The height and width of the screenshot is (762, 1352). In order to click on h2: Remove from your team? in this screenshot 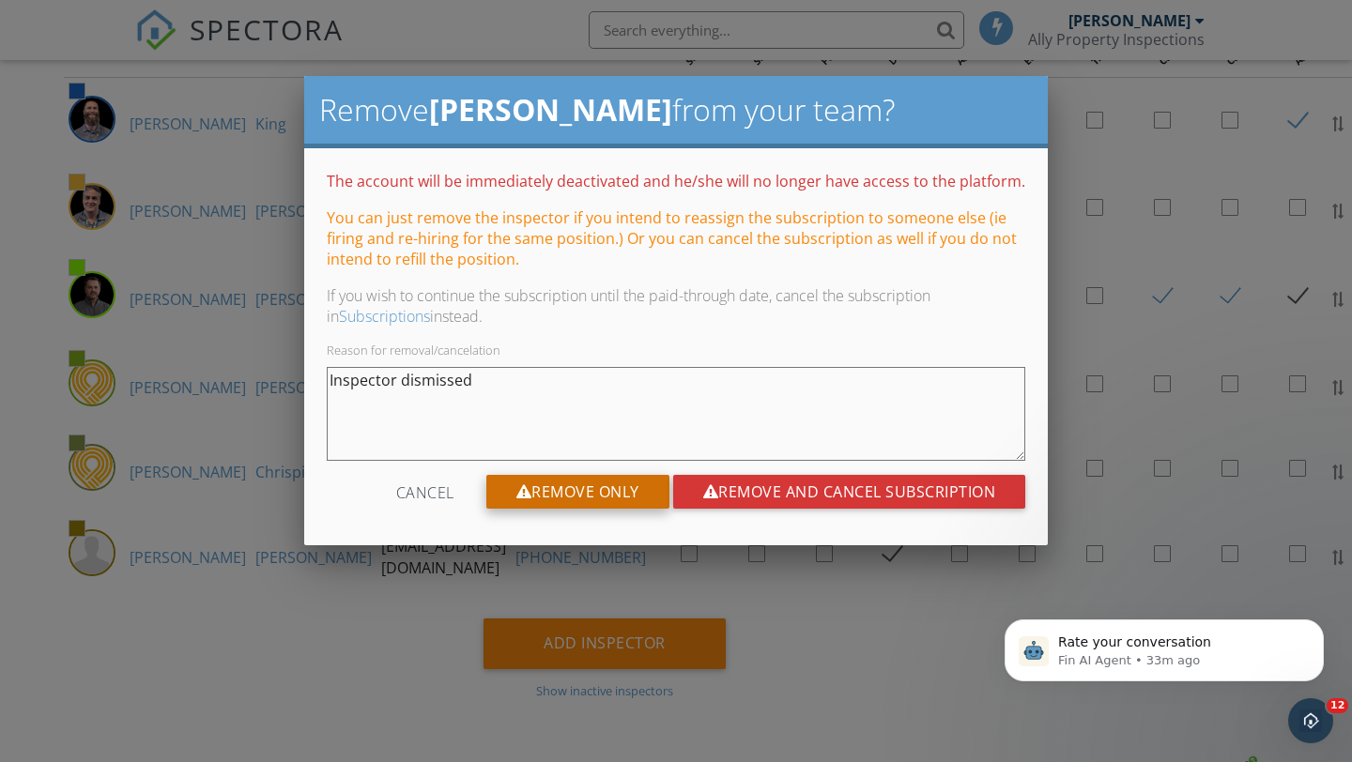, I will do `click(676, 110)`.